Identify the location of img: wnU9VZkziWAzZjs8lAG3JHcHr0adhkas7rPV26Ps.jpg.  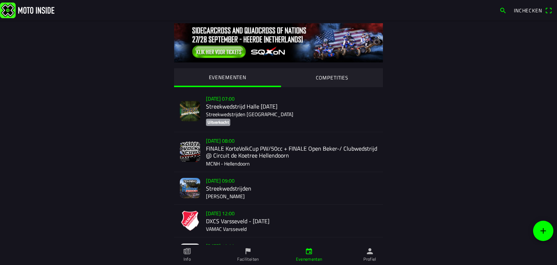
(190, 152).